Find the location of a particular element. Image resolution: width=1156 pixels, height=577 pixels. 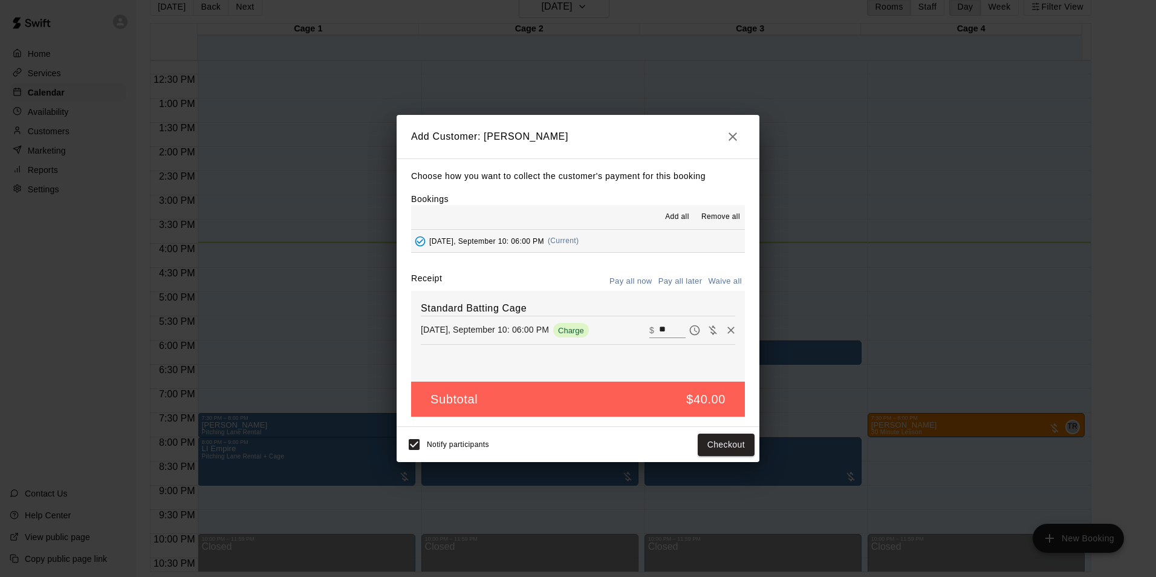

span: Pay later is located at coordinates (695, 329).